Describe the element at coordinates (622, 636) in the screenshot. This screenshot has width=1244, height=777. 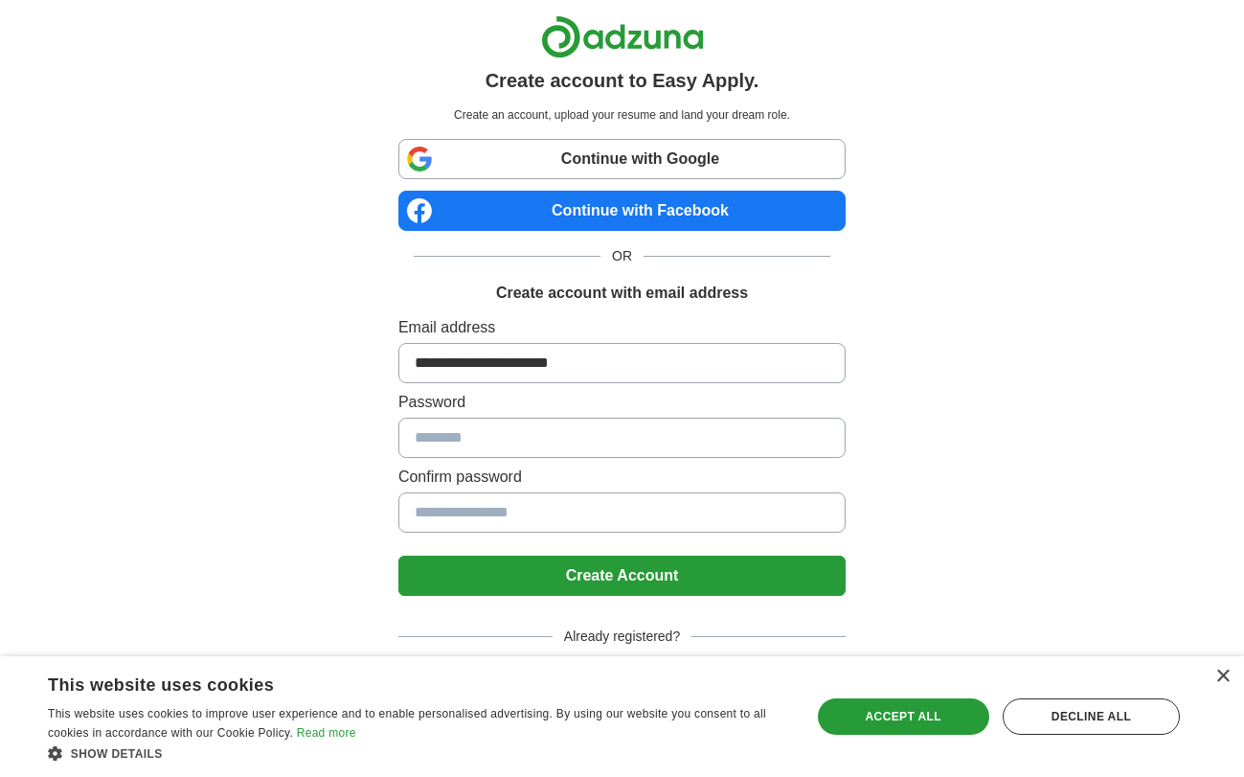
I see `span: Already registered?` at that location.